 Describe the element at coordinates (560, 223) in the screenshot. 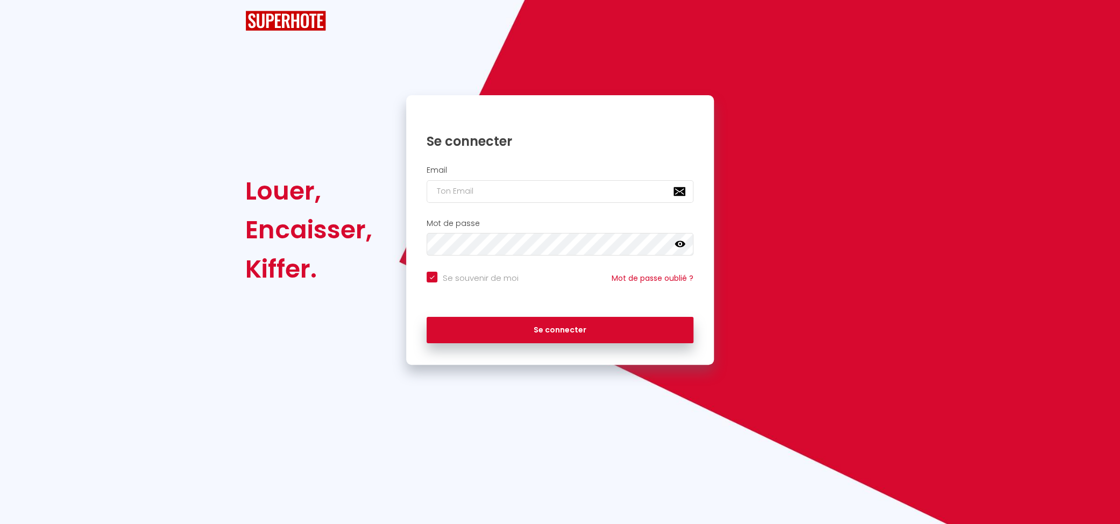

I see `h2: Mot de passe` at that location.